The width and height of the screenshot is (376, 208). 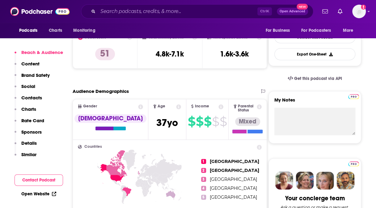 I want to click on span: 3, so click(x=203, y=179).